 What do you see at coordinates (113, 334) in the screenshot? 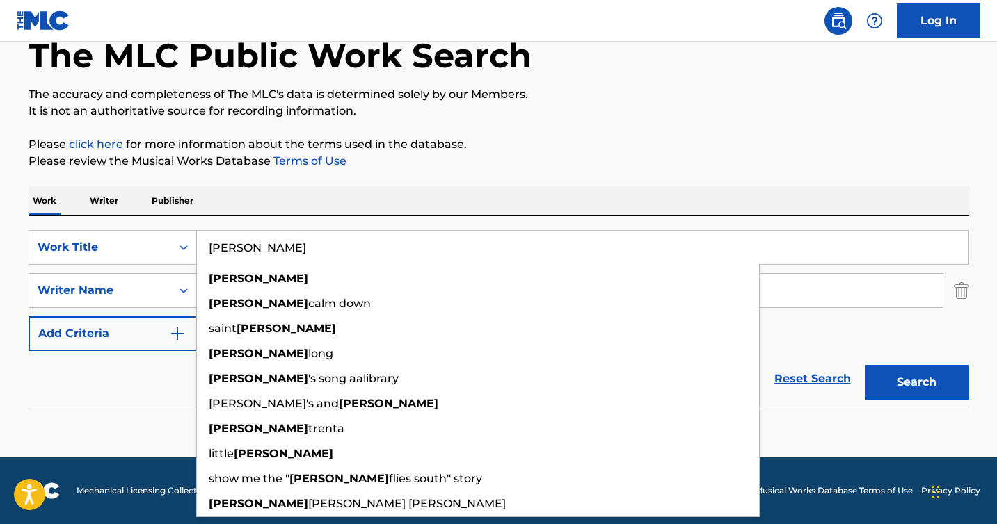
I see `button: Add Criteria` at bounding box center [113, 334].